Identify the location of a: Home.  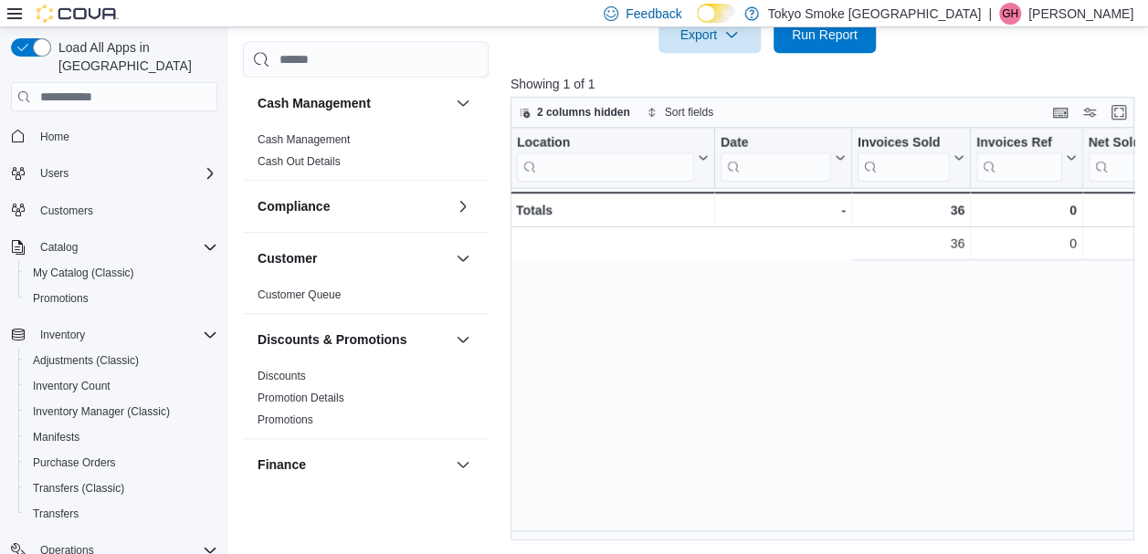
(55, 137).